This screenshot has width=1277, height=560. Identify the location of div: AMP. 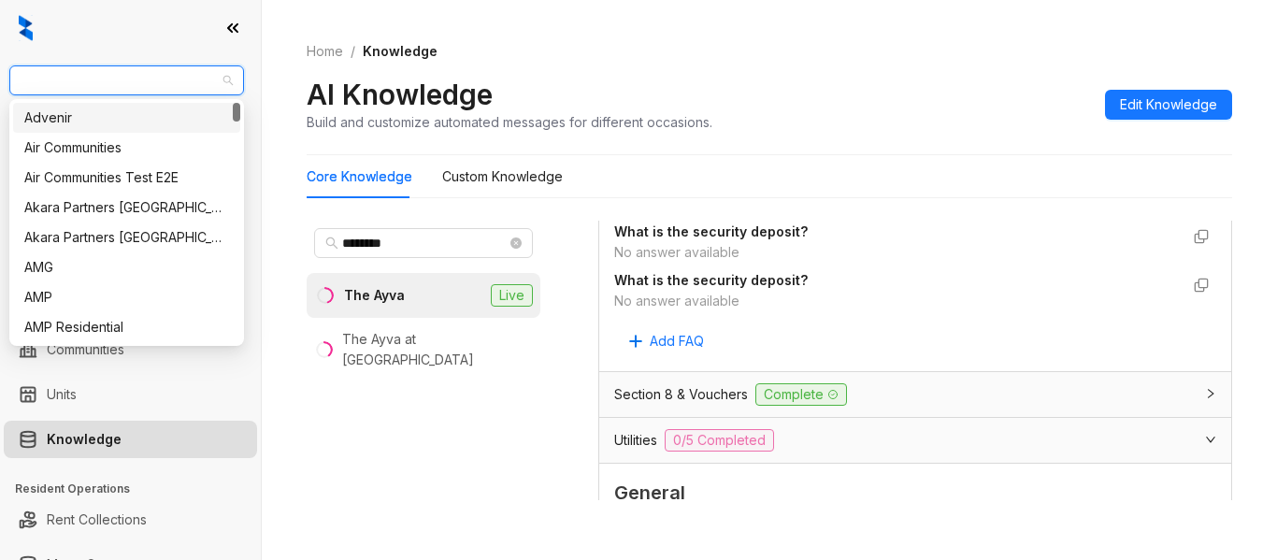
(126, 297).